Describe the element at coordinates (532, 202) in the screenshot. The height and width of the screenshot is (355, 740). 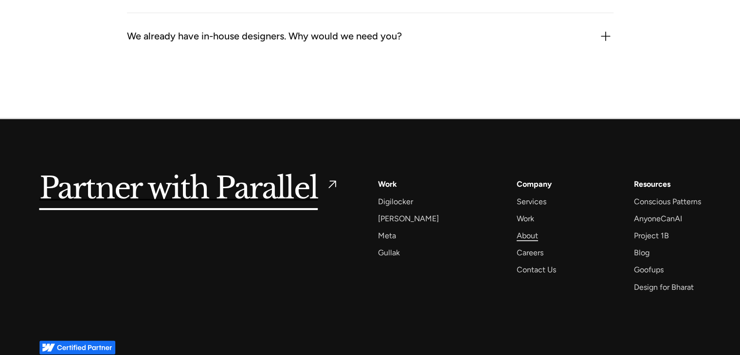
I see `a: Services` at that location.